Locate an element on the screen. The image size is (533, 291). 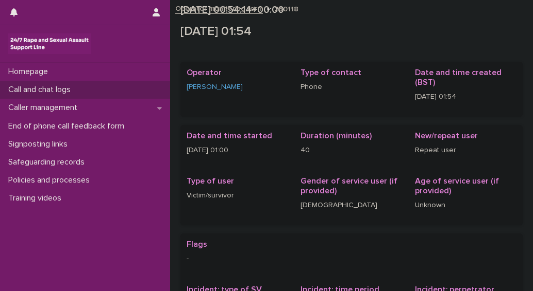
p: Policies and processes is located at coordinates (51, 180).